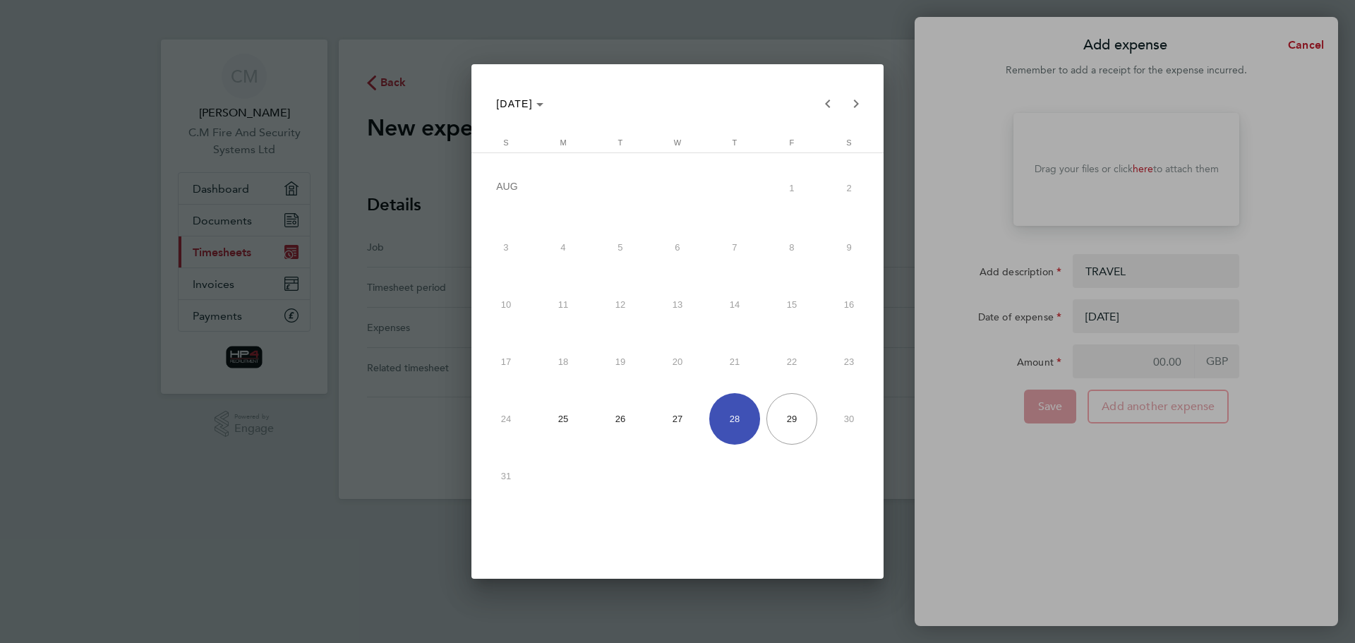  I want to click on span: 10, so click(506, 304).